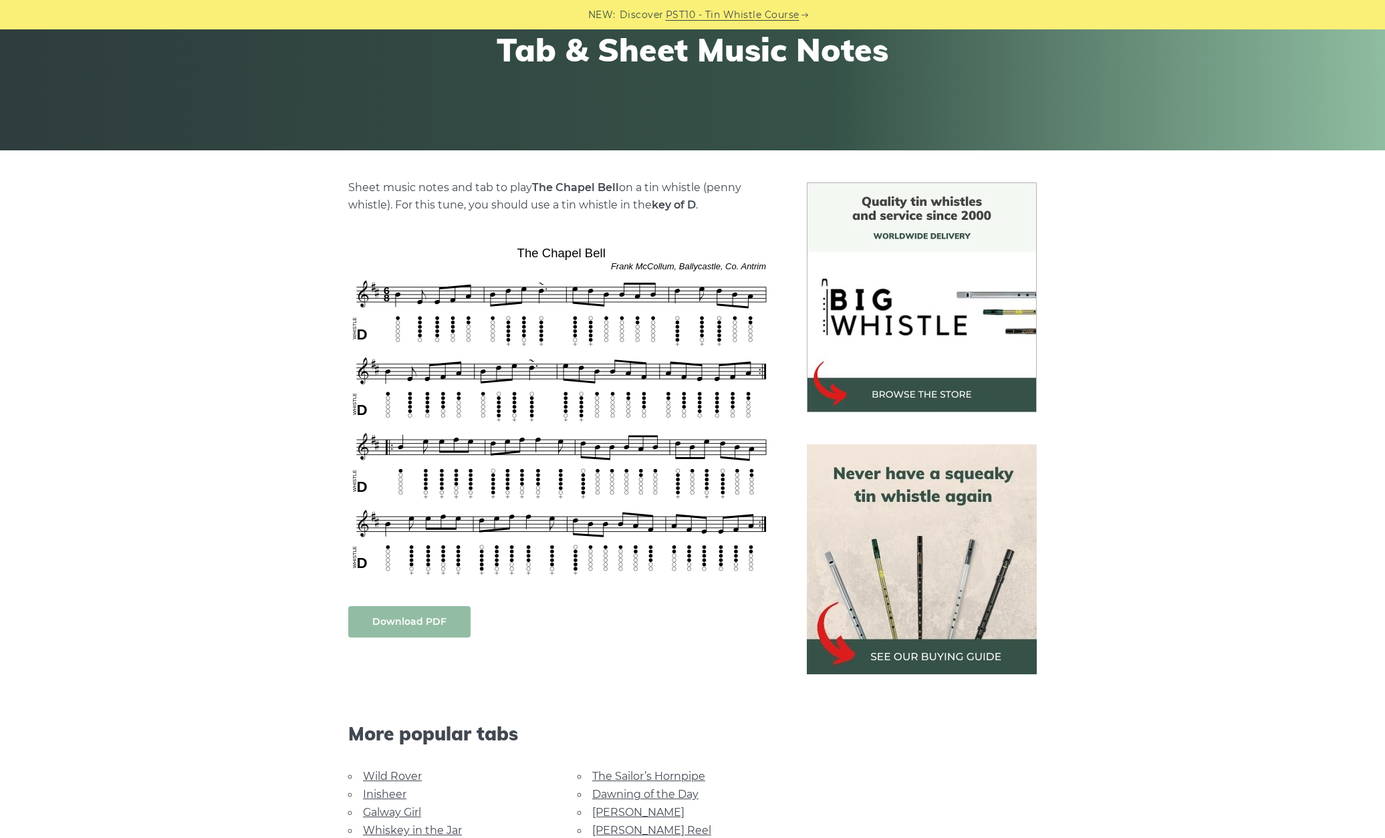  I want to click on a: Whiskey in the Jar, so click(412, 830).